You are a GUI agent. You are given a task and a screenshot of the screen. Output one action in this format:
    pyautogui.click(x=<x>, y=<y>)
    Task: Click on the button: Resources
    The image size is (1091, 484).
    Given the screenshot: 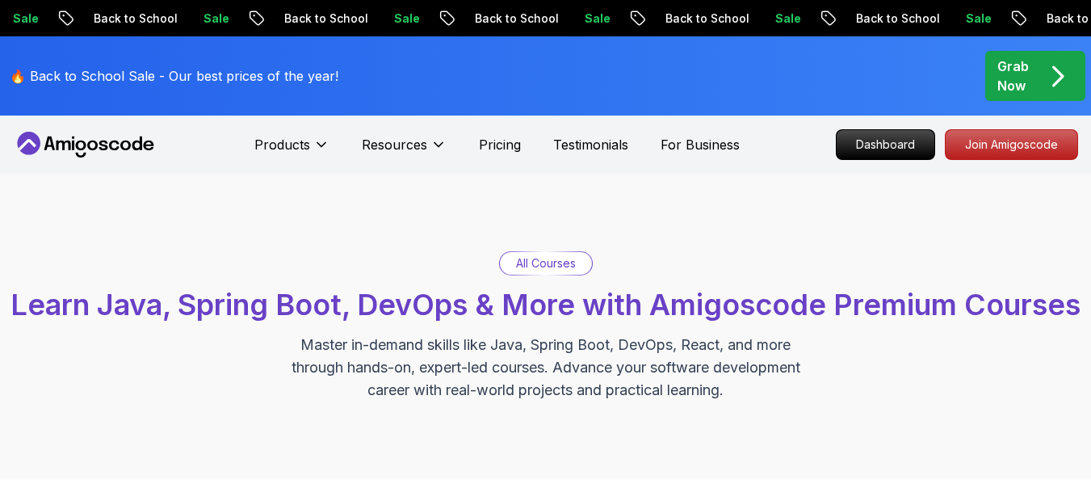 What is the action you would take?
    pyautogui.click(x=404, y=151)
    